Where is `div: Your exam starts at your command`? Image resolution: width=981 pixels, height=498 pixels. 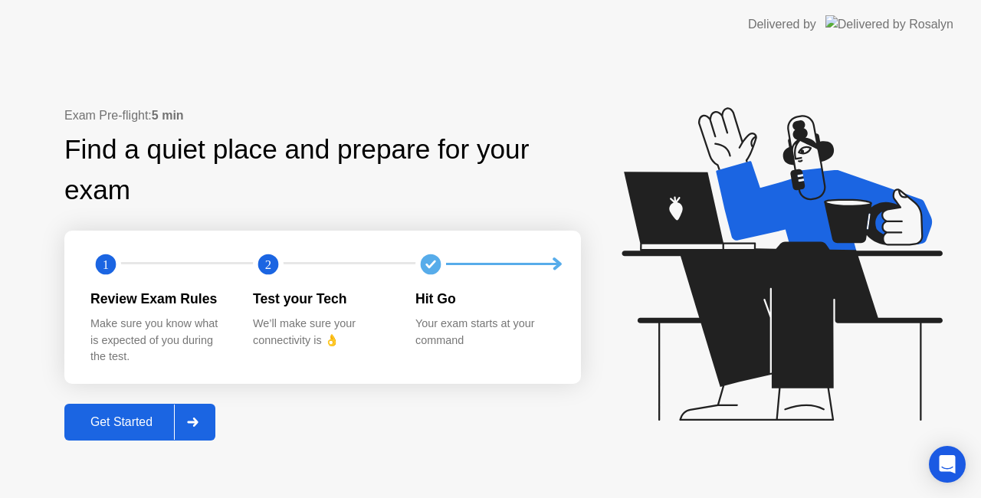 div: Your exam starts at your command is located at coordinates (485, 332).